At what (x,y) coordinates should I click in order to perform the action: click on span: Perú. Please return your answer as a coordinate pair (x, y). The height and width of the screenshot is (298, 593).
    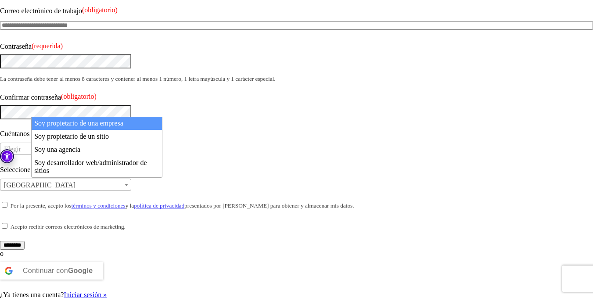
    Looking at the image, I should click on (65, 185).